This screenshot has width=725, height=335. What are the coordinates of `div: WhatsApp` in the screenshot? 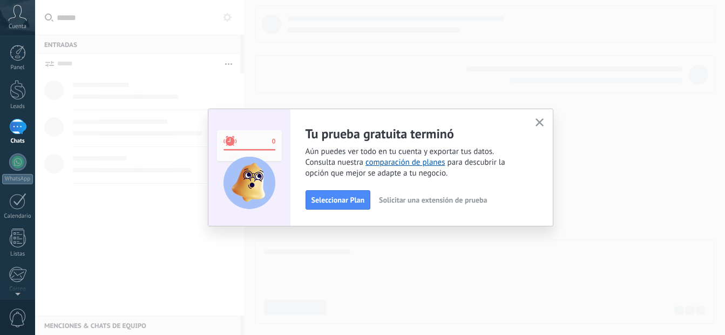 It's located at (17, 179).